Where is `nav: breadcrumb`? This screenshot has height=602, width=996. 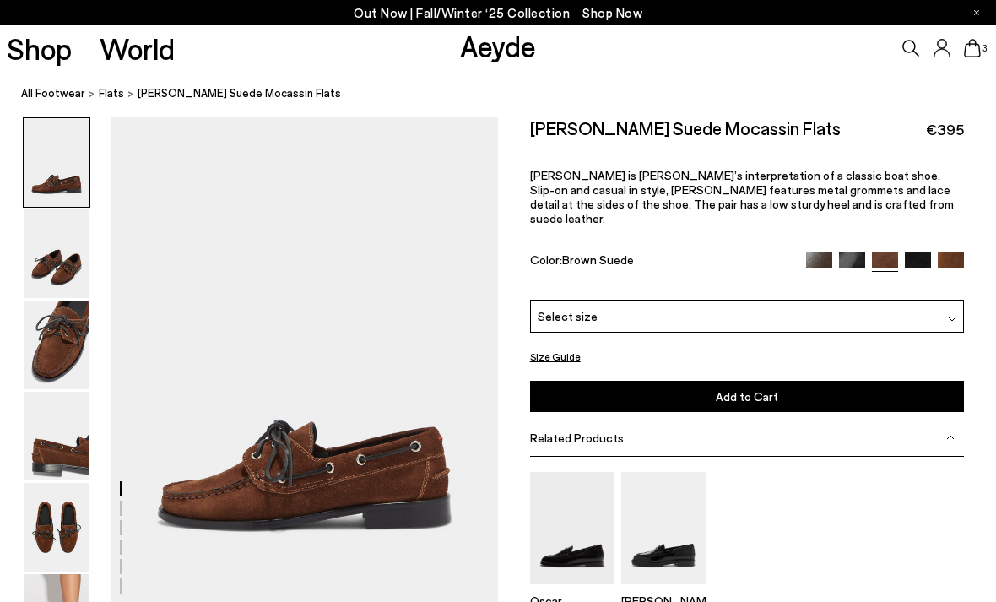
nav: breadcrumb is located at coordinates (508, 94).